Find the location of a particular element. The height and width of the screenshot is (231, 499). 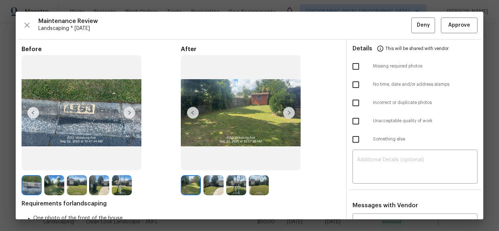

button: Approve is located at coordinates (460, 25).